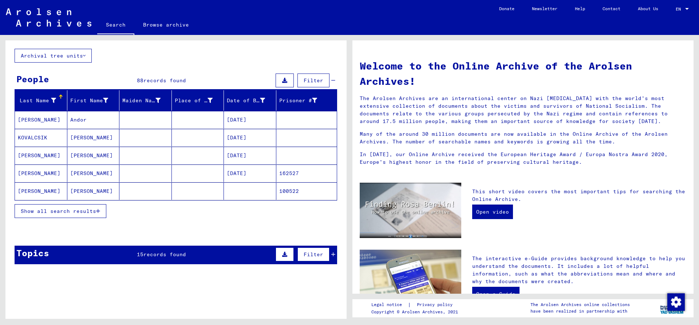 The height and width of the screenshot is (325, 699). What do you see at coordinates (166, 25) in the screenshot?
I see `a: Browse archive` at bounding box center [166, 25].